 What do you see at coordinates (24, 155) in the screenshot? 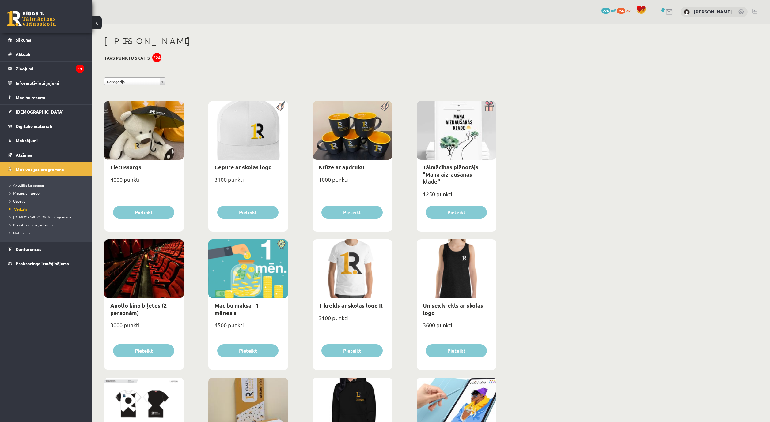
I see `span: Atzīmes` at bounding box center [24, 155].